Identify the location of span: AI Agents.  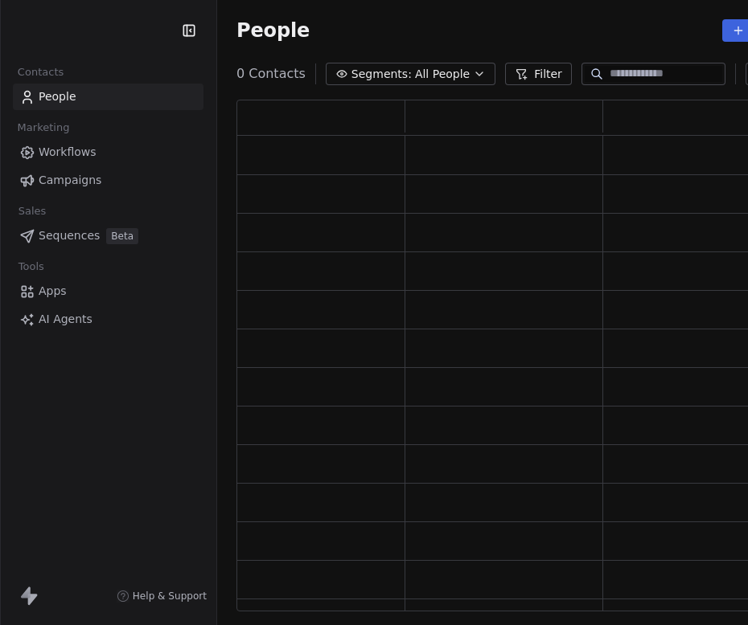
(65, 319).